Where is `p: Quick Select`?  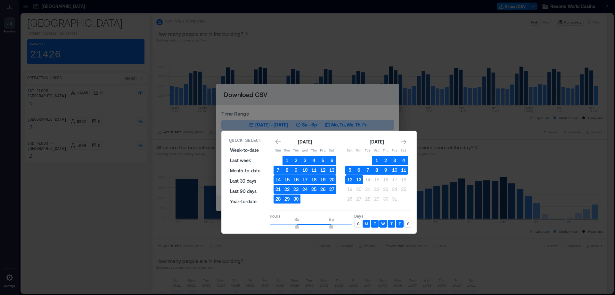
p: Quick Select is located at coordinates (245, 140).